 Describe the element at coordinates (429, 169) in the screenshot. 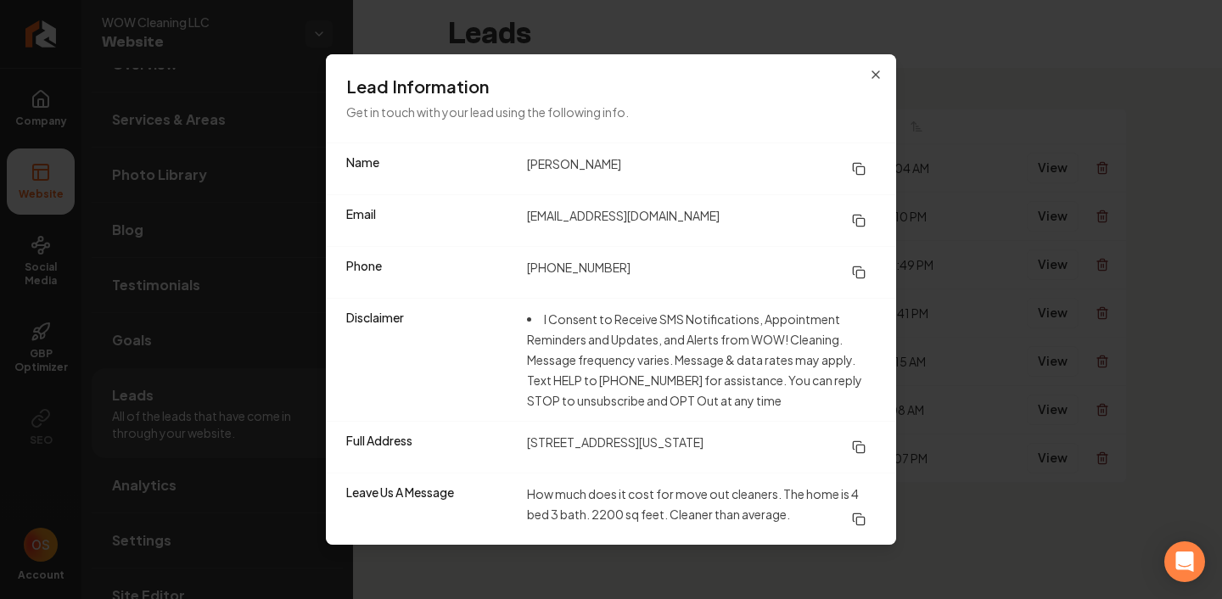

I see `dt: Name` at that location.